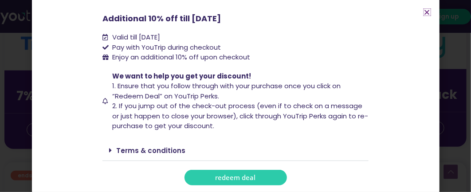  Describe the element at coordinates (182, 57) in the screenshot. I see `span: Enjoy an additional 10% off upon checkout` at that location.